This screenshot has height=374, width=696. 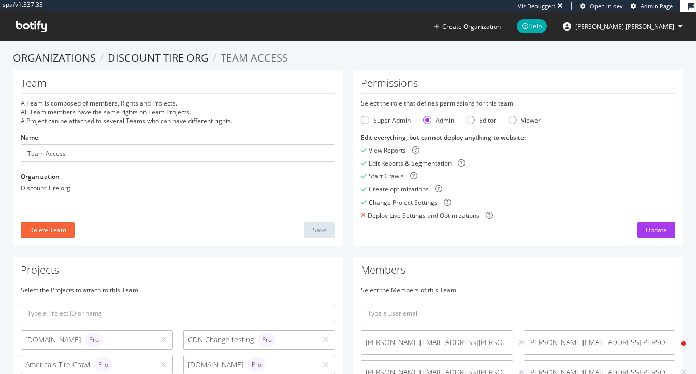 What do you see at coordinates (518, 85) in the screenshot?
I see `h1: Permissions` at bounding box center [518, 85].